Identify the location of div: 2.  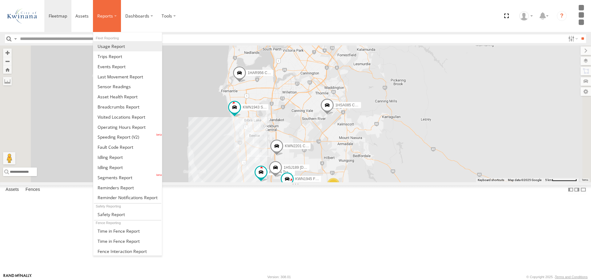
(333, 184).